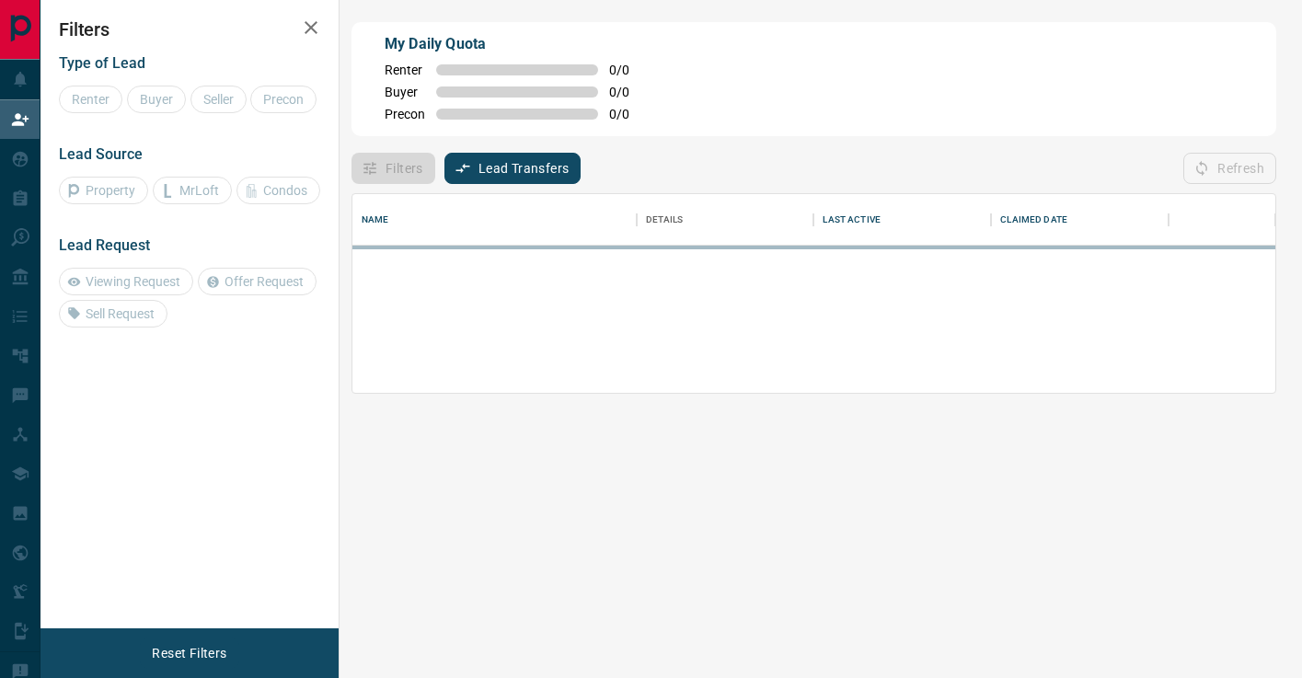 The height and width of the screenshot is (678, 1302). I want to click on button: Lead Transfers, so click(513, 168).